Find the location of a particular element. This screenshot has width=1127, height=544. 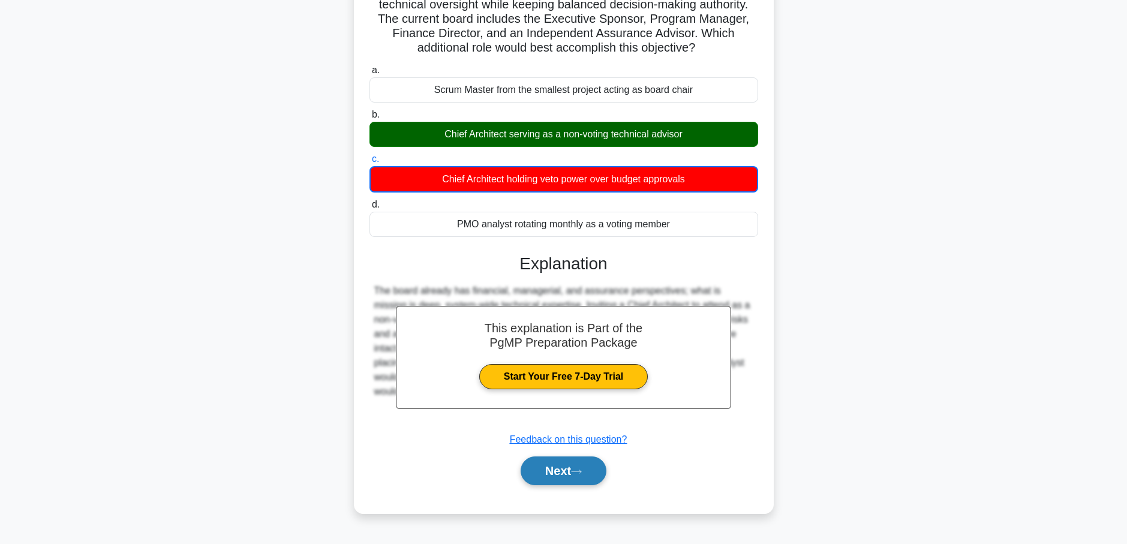

a: Start Your Free 7-Day Trial is located at coordinates (563, 377).